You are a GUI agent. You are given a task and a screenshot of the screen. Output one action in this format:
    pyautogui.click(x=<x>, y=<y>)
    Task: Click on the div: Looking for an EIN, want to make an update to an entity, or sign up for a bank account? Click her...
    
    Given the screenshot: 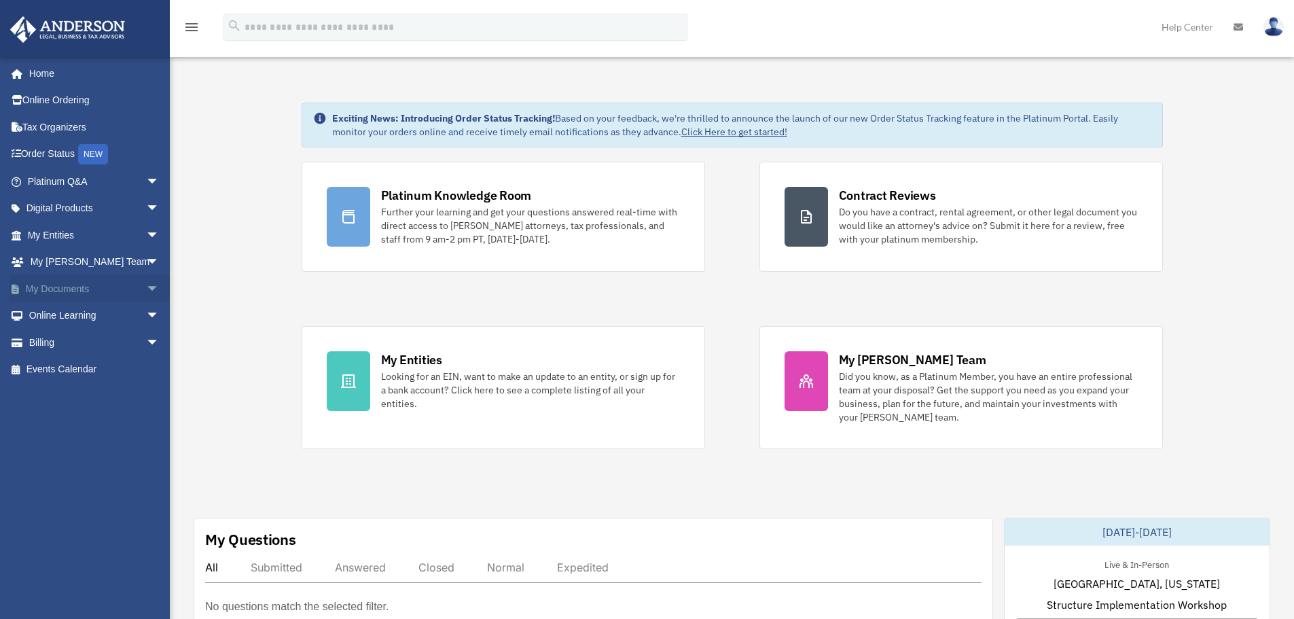 What is the action you would take?
    pyautogui.click(x=530, y=390)
    